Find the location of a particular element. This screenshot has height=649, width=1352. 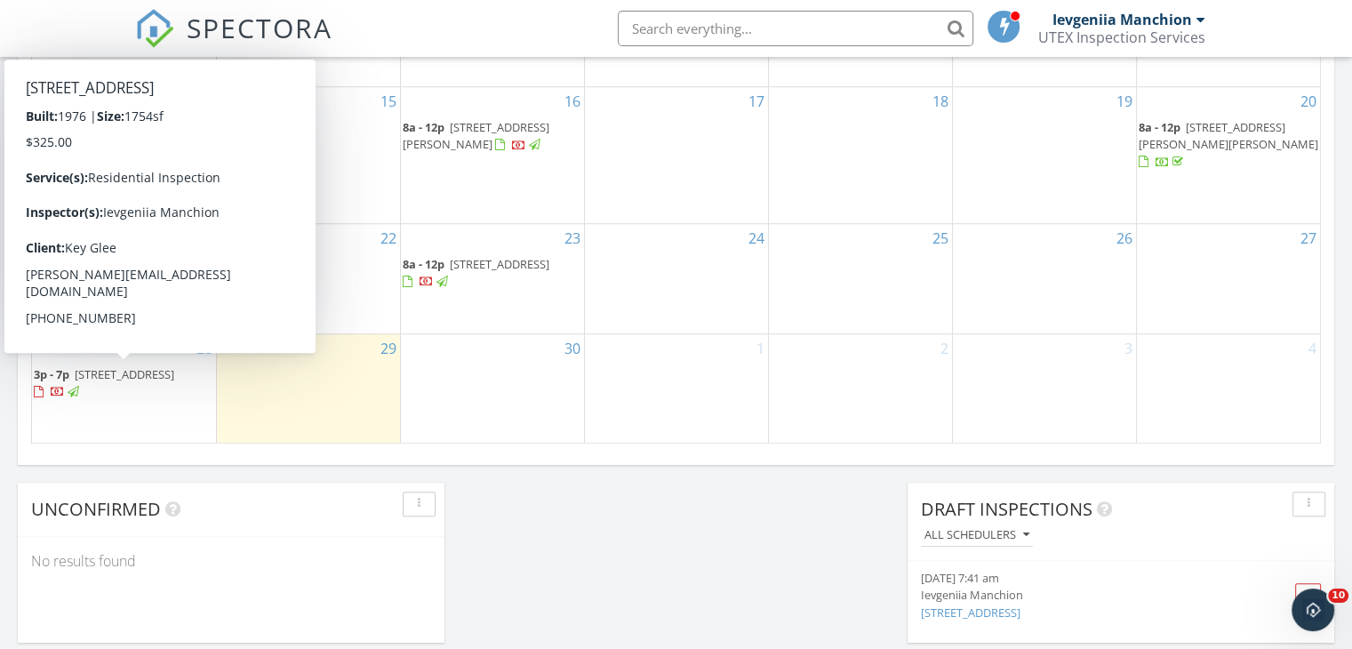

a: Go to October 2, 2025 is located at coordinates (944, 349).